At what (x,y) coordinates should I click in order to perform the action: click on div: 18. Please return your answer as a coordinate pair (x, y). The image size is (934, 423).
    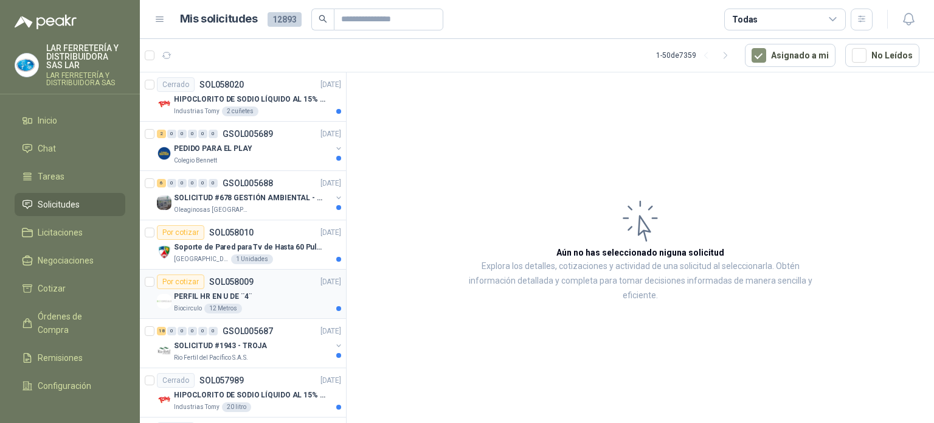
    Looking at the image, I should click on (161, 331).